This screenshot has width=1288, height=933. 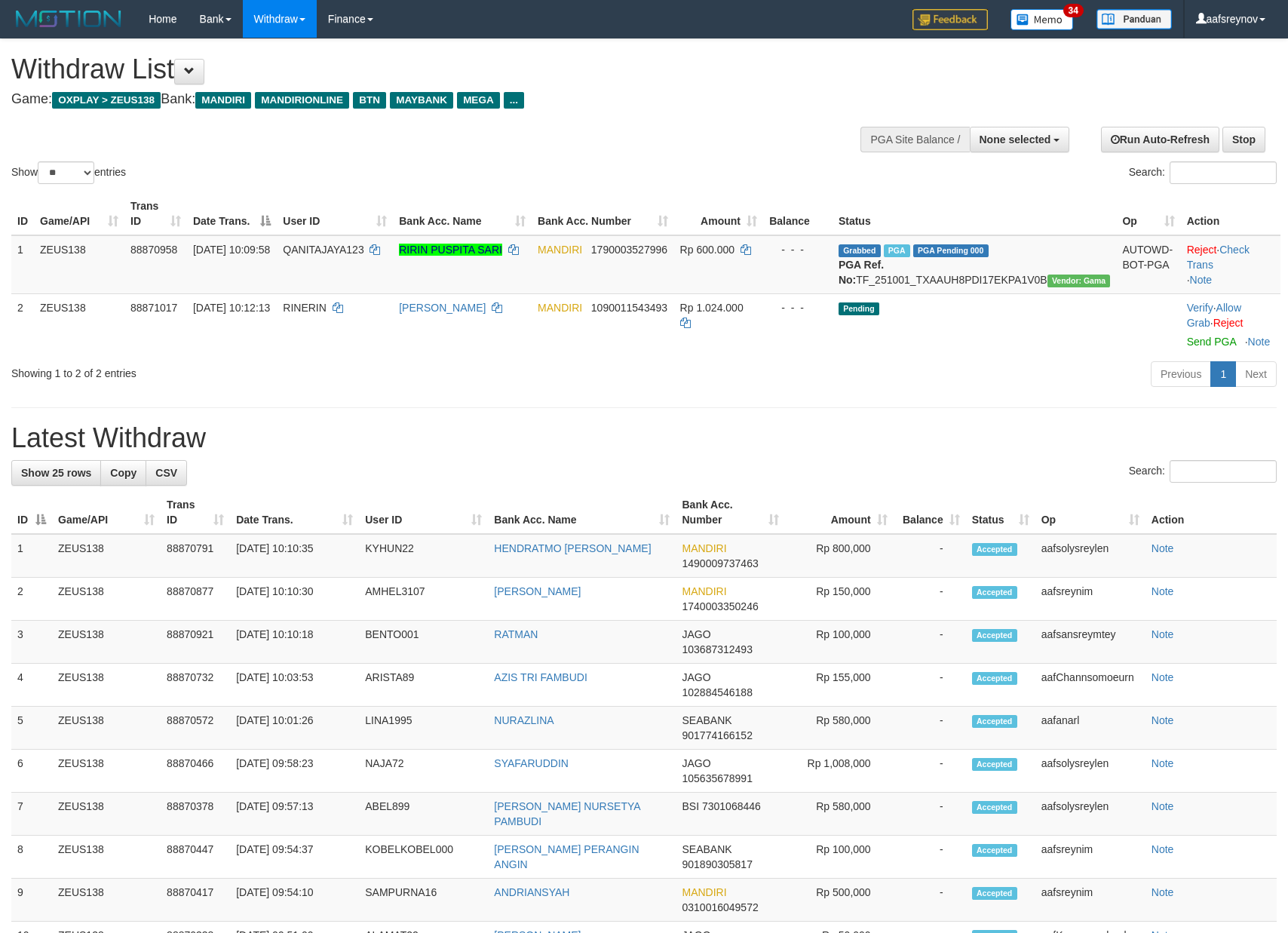 I want to click on td: 88870417, so click(x=195, y=900).